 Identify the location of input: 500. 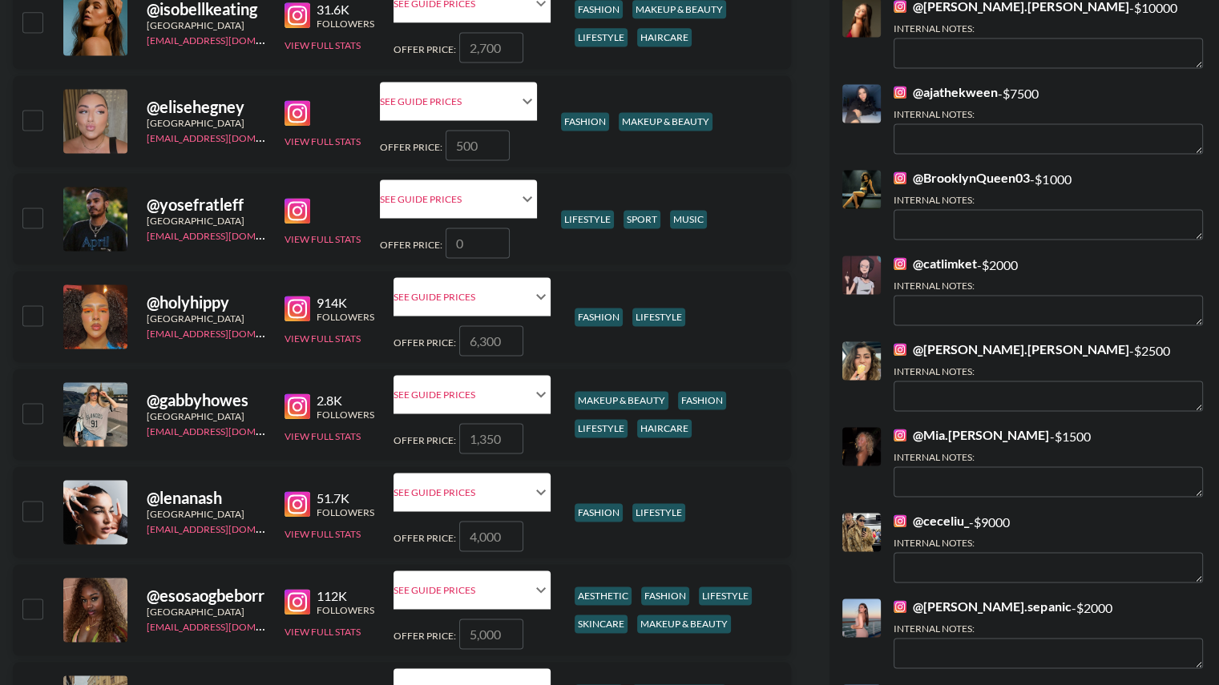
(478, 145).